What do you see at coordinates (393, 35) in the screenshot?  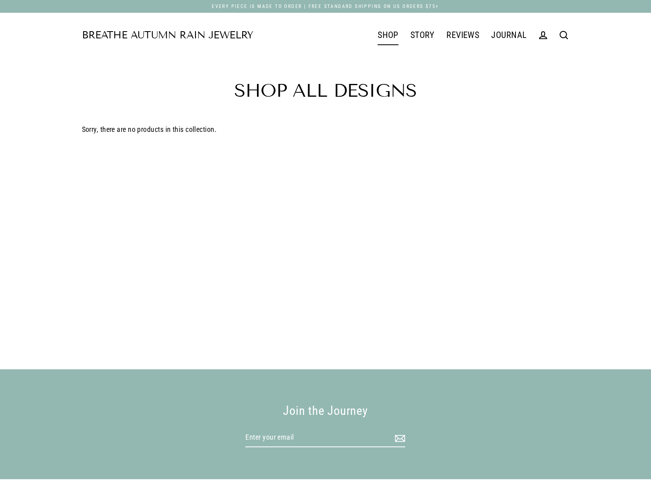 I see `div: Primary` at bounding box center [393, 35].